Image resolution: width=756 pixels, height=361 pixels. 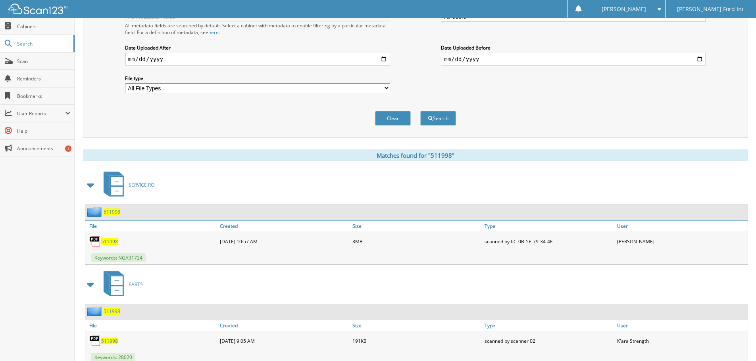 What do you see at coordinates (416, 341) in the screenshot?
I see `div: 191KB` at bounding box center [416, 341].